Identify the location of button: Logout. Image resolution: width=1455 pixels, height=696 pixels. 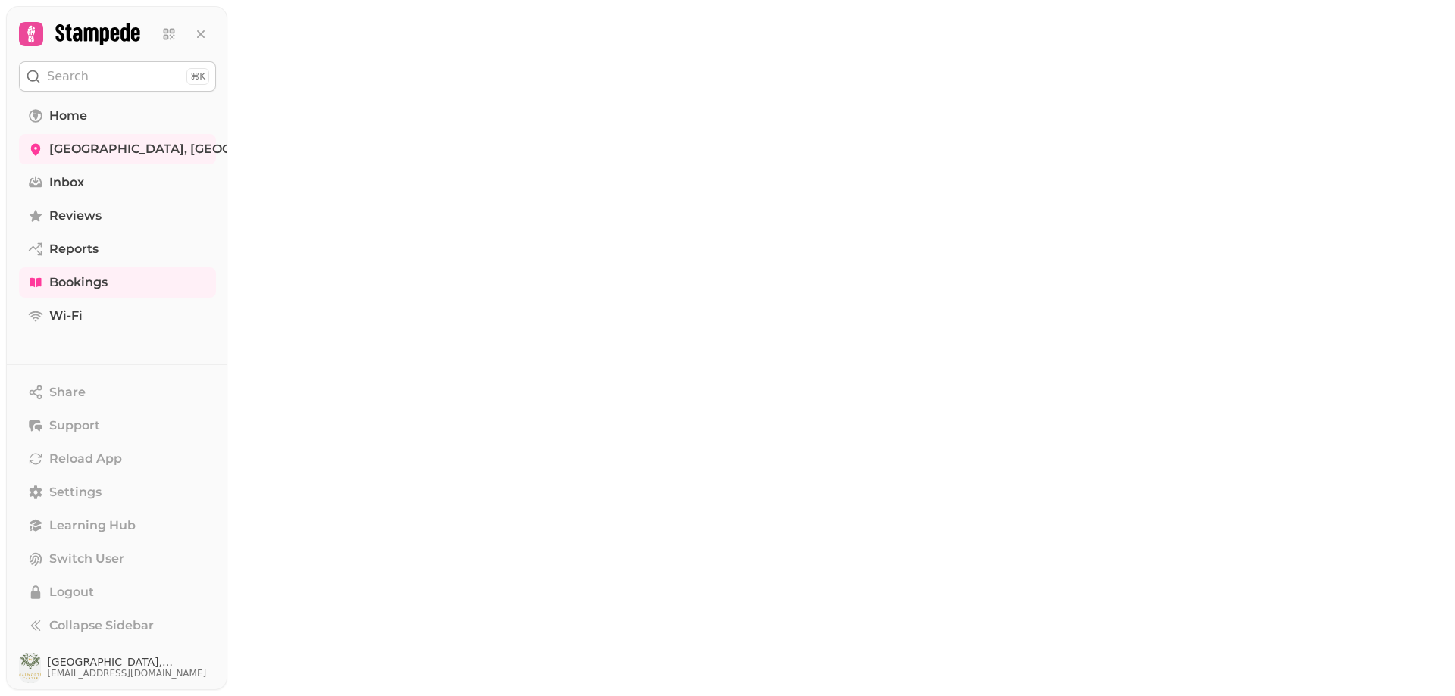
(117, 593).